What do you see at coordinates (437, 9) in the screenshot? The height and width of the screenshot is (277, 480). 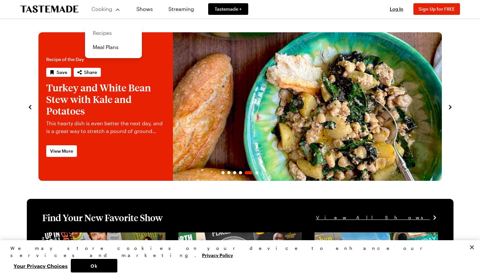 I see `span: Sign Up for FREE` at bounding box center [437, 9].